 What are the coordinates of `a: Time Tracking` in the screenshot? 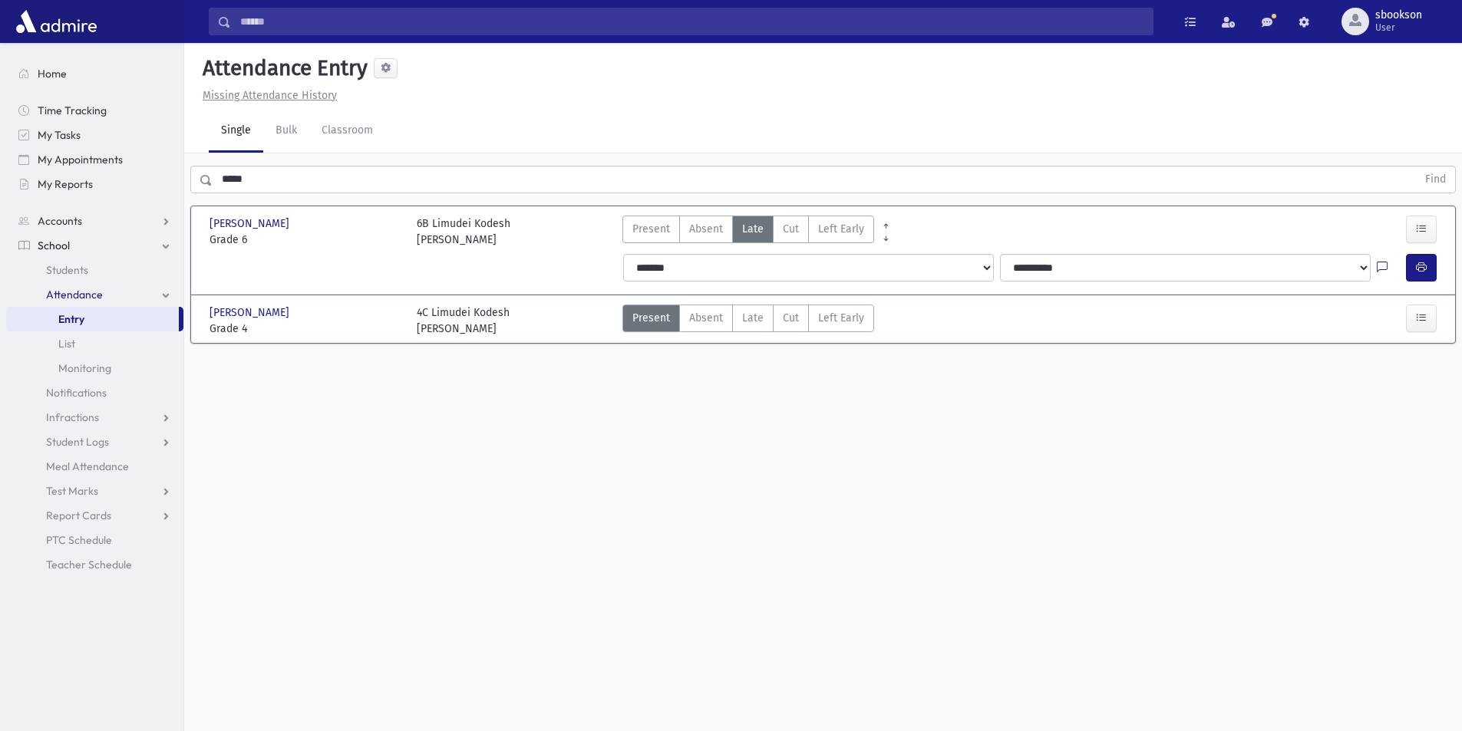 It's located at (94, 110).